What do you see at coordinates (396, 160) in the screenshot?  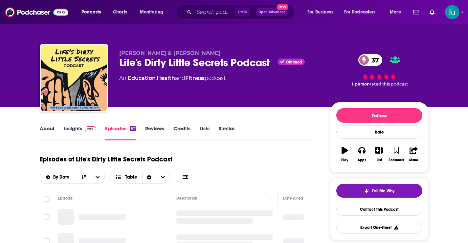 I see `div: Bookmark` at bounding box center [396, 160].